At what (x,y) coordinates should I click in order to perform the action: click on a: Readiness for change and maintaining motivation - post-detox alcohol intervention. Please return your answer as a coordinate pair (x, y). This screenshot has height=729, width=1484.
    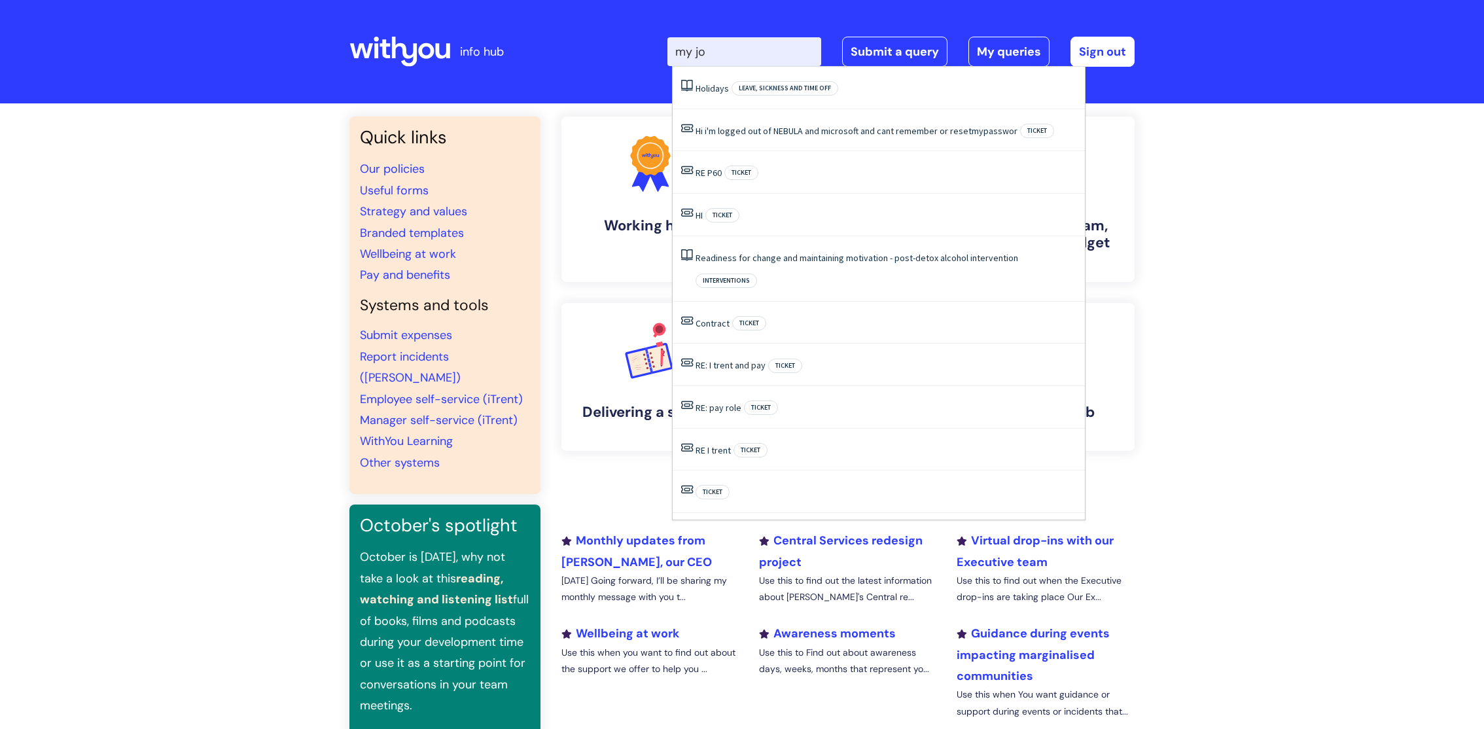
    Looking at the image, I should click on (857, 258).